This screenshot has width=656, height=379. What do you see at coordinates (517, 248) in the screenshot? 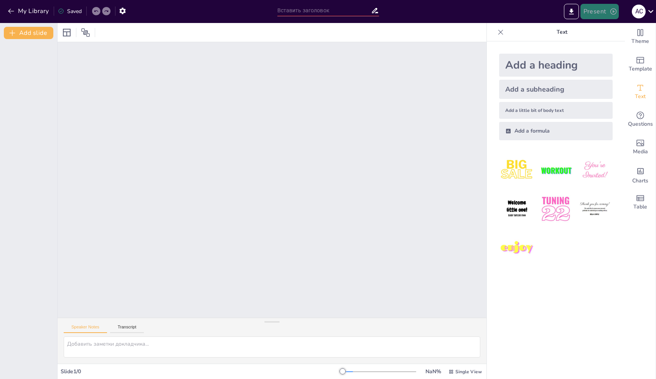
I see `img: 7.jpeg` at bounding box center [517, 248].